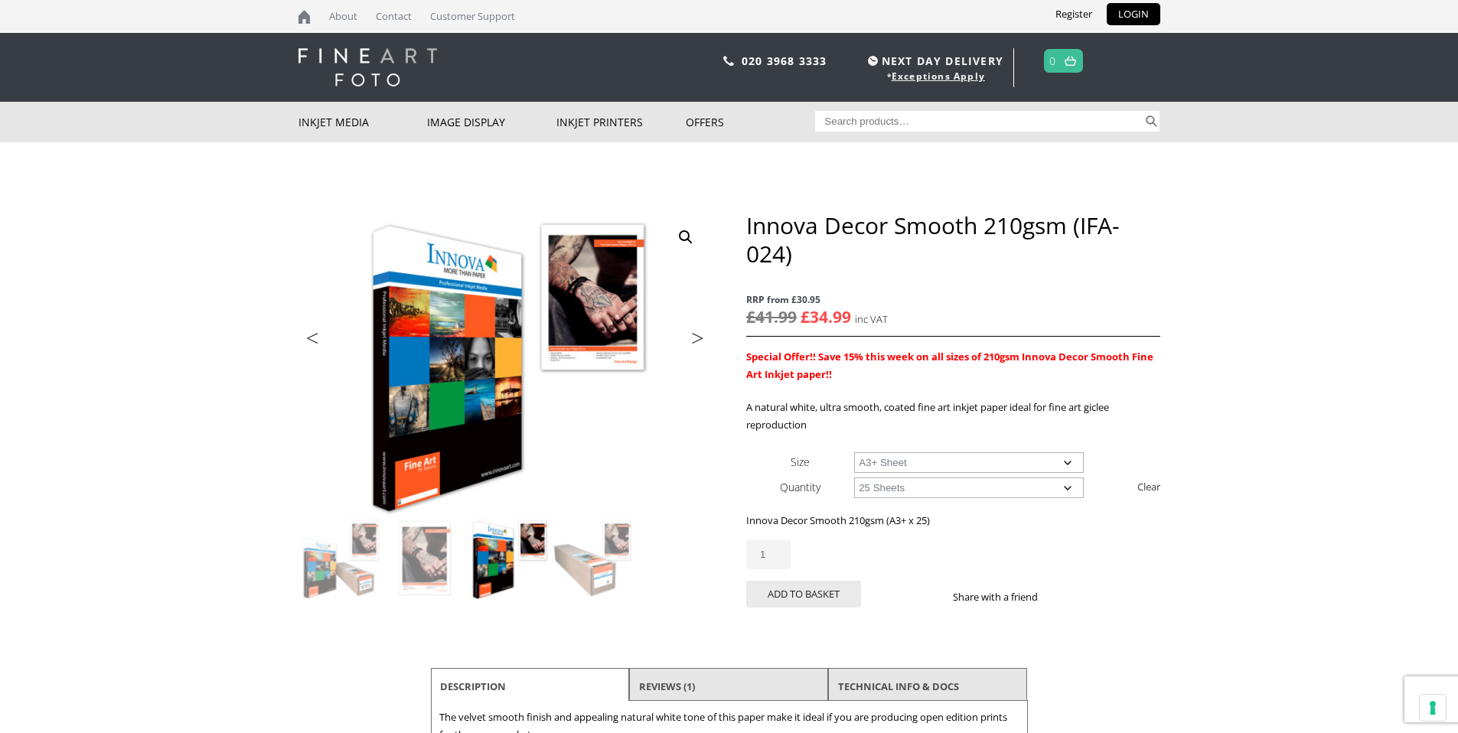 This screenshot has width=1458, height=733. Describe the element at coordinates (953, 299) in the screenshot. I see `span: RRP from £30.95` at that location.